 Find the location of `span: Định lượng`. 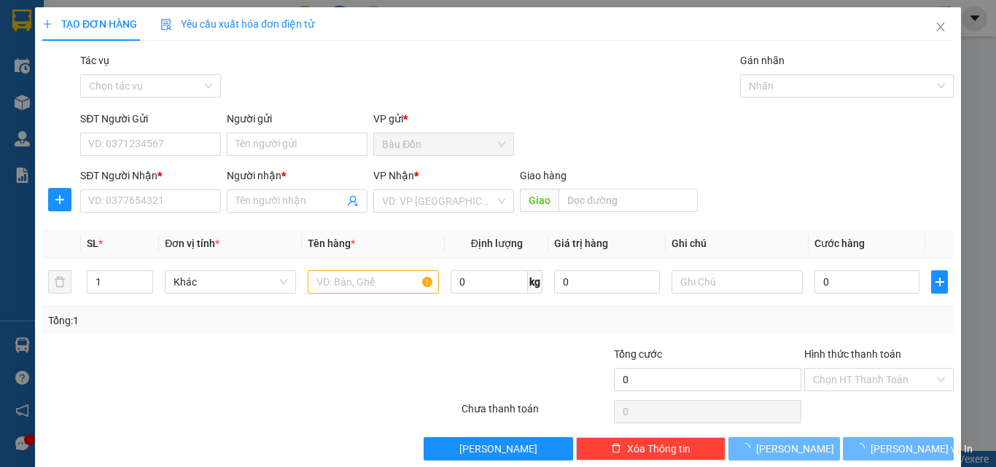

span: Định lượng is located at coordinates (496, 243).